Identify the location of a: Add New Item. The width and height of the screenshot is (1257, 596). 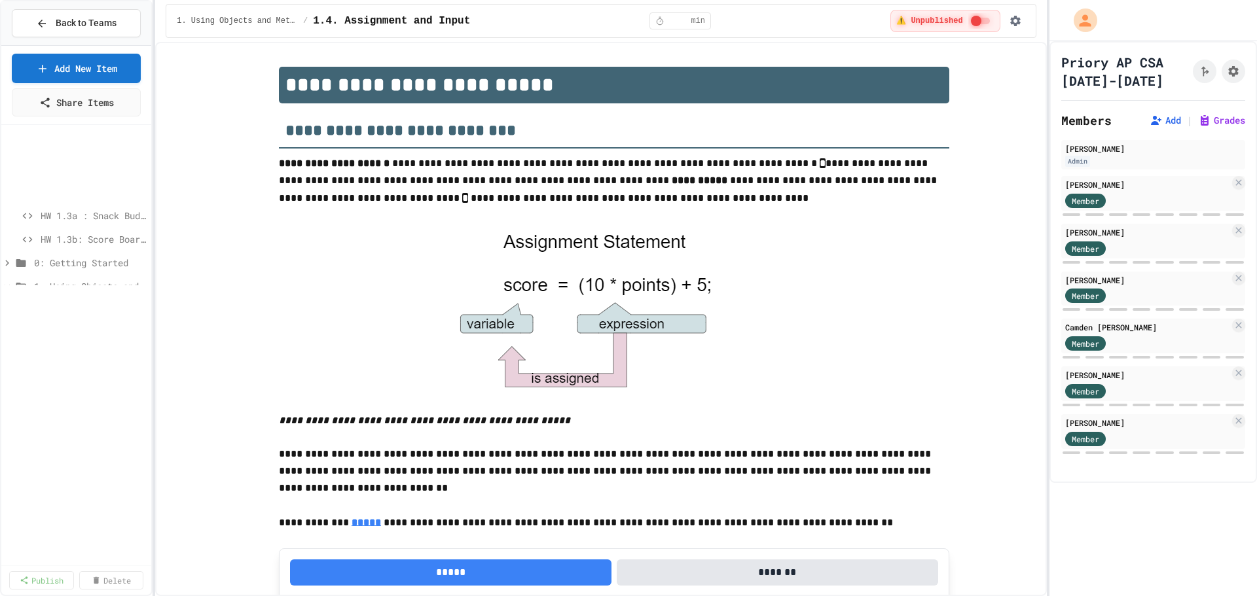
(76, 68).